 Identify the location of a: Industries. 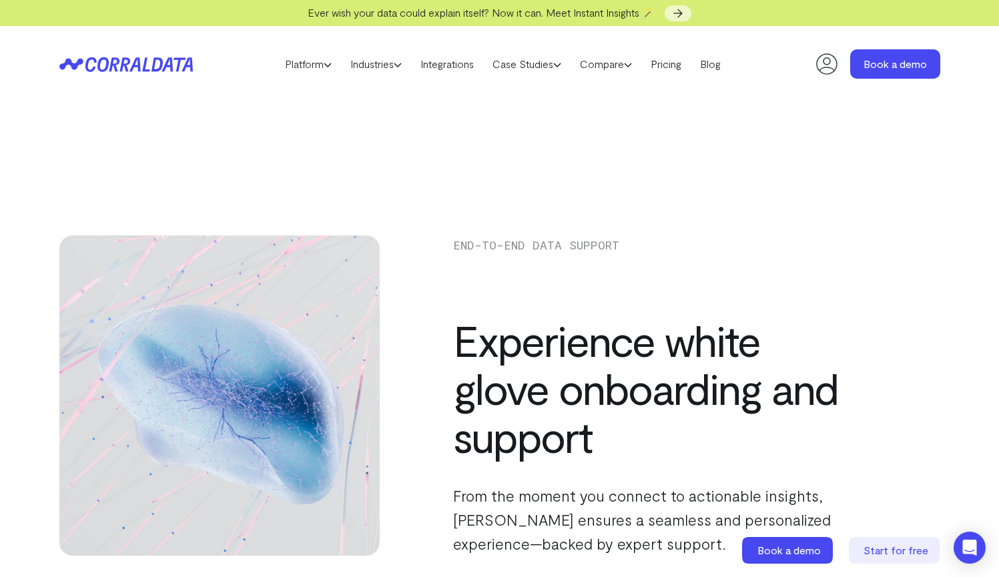
(376, 64).